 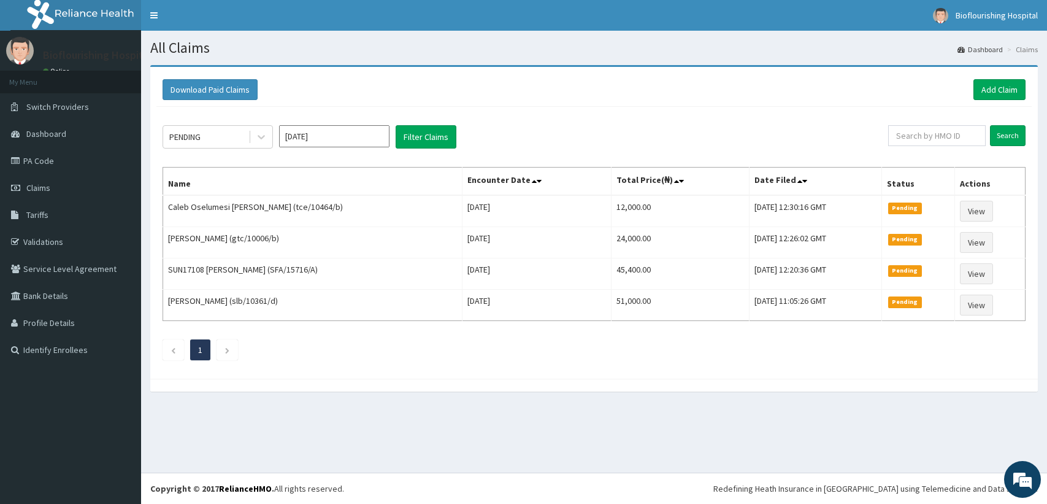 I want to click on footer: All rights reserved., so click(x=594, y=488).